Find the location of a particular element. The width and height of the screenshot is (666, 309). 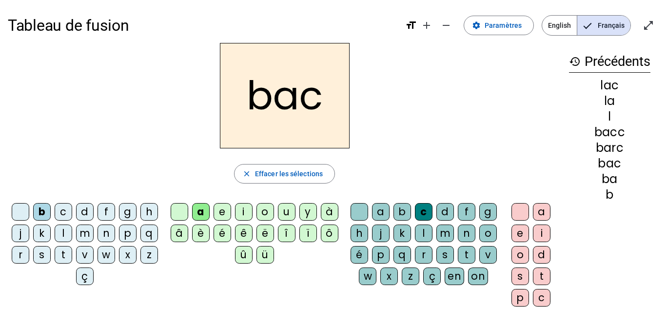

mat-button-toggle-group: Language selection is located at coordinates (586, 25).